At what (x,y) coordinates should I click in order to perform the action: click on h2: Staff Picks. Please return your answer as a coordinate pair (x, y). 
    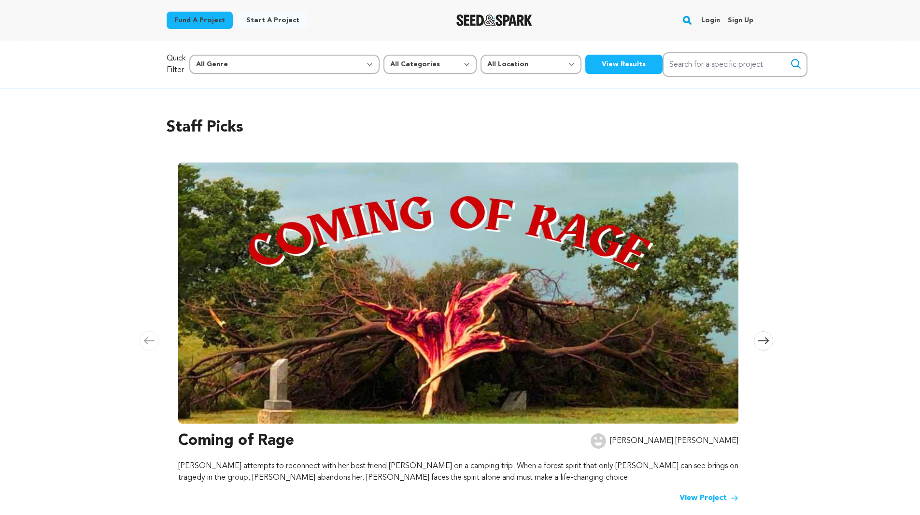
    Looking at the image, I should click on (460, 128).